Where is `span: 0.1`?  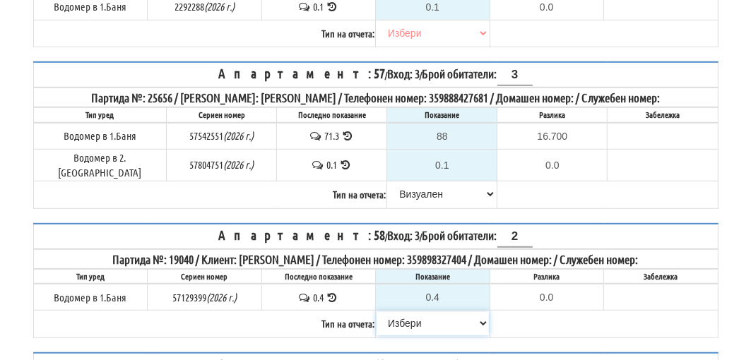
span: 0.1 is located at coordinates (331, 165).